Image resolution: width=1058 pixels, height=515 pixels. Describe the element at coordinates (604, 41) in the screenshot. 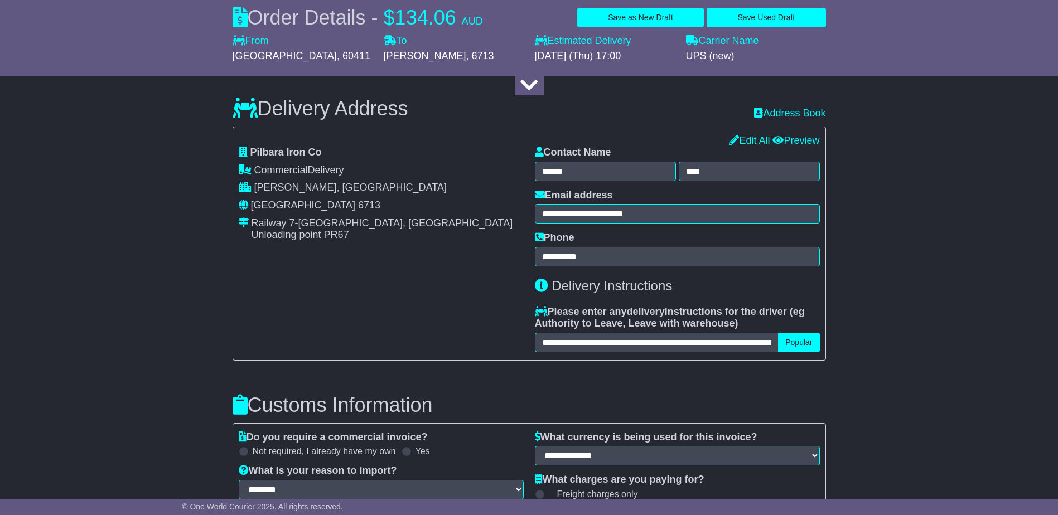

I see `label: Estimated Delivery` at that location.